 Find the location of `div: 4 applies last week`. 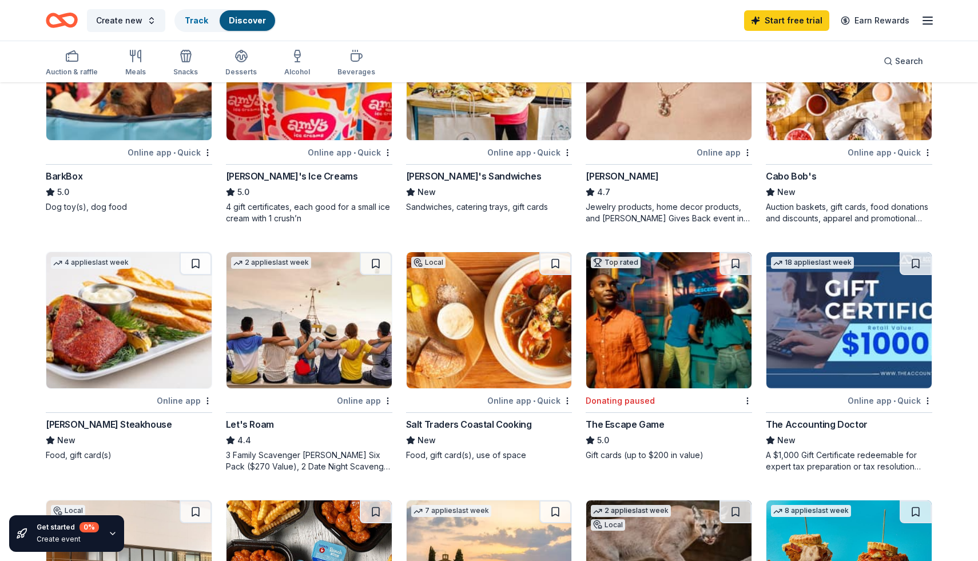

div: 4 applies last week is located at coordinates (91, 262).